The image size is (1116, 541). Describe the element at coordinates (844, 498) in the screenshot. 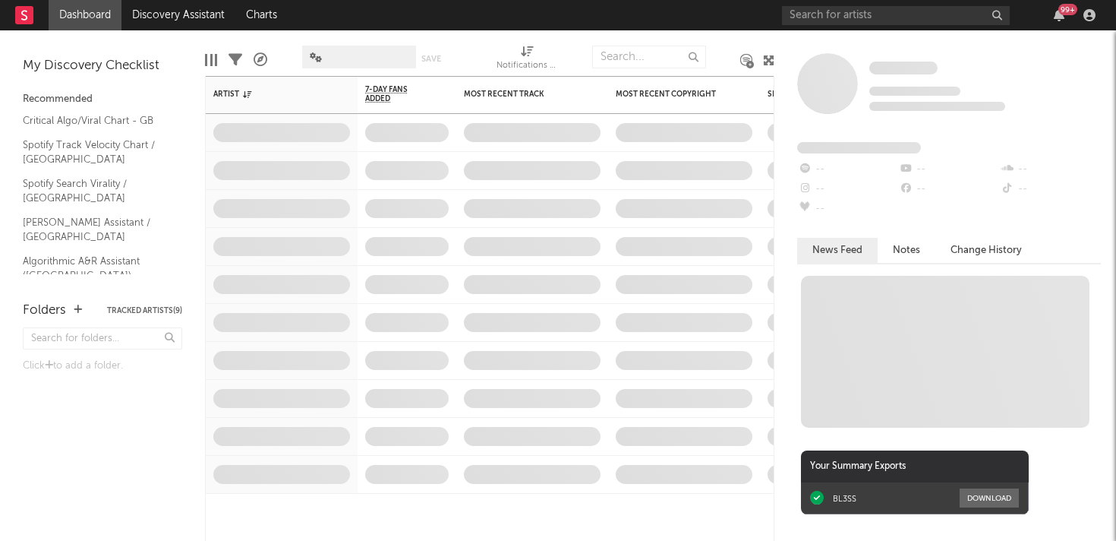

I see `div: BL3SS` at that location.